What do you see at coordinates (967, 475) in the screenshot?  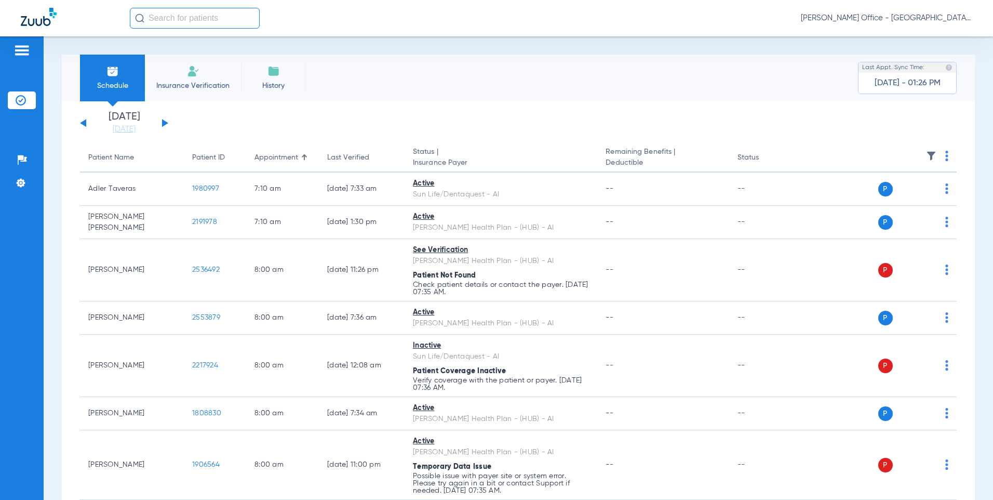 I see `div: Chat Widget` at bounding box center [967, 475].